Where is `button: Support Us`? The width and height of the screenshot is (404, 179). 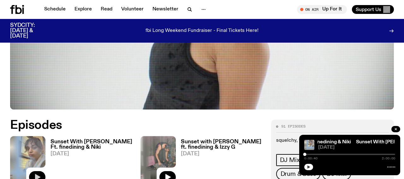 button: Support Us is located at coordinates (373, 9).